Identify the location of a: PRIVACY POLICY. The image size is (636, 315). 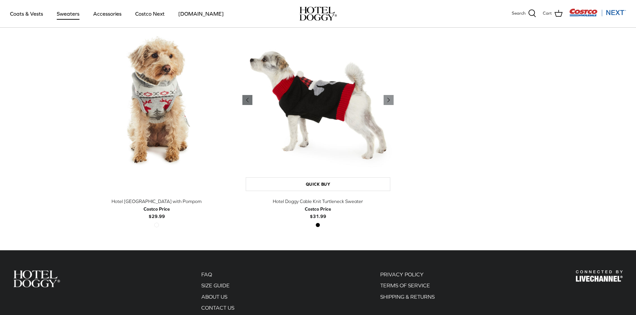
(402, 275).